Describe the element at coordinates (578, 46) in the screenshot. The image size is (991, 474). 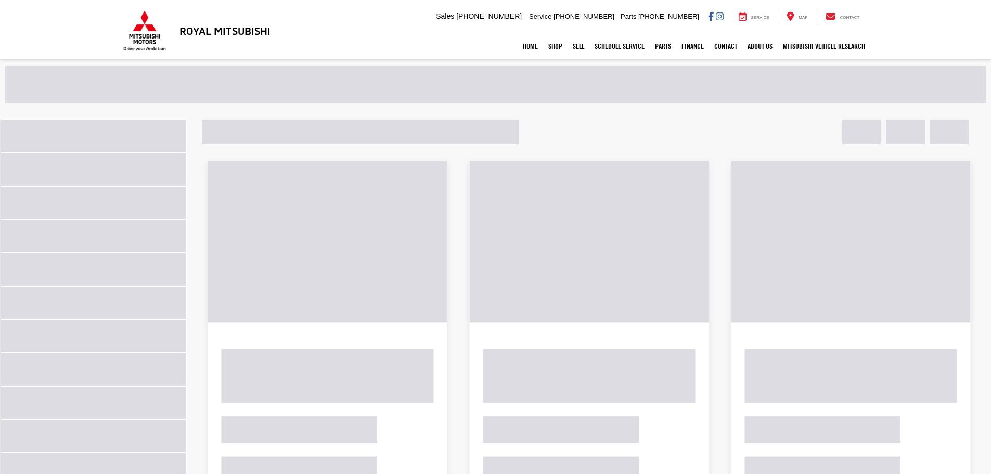
I see `a: Sell` at that location.